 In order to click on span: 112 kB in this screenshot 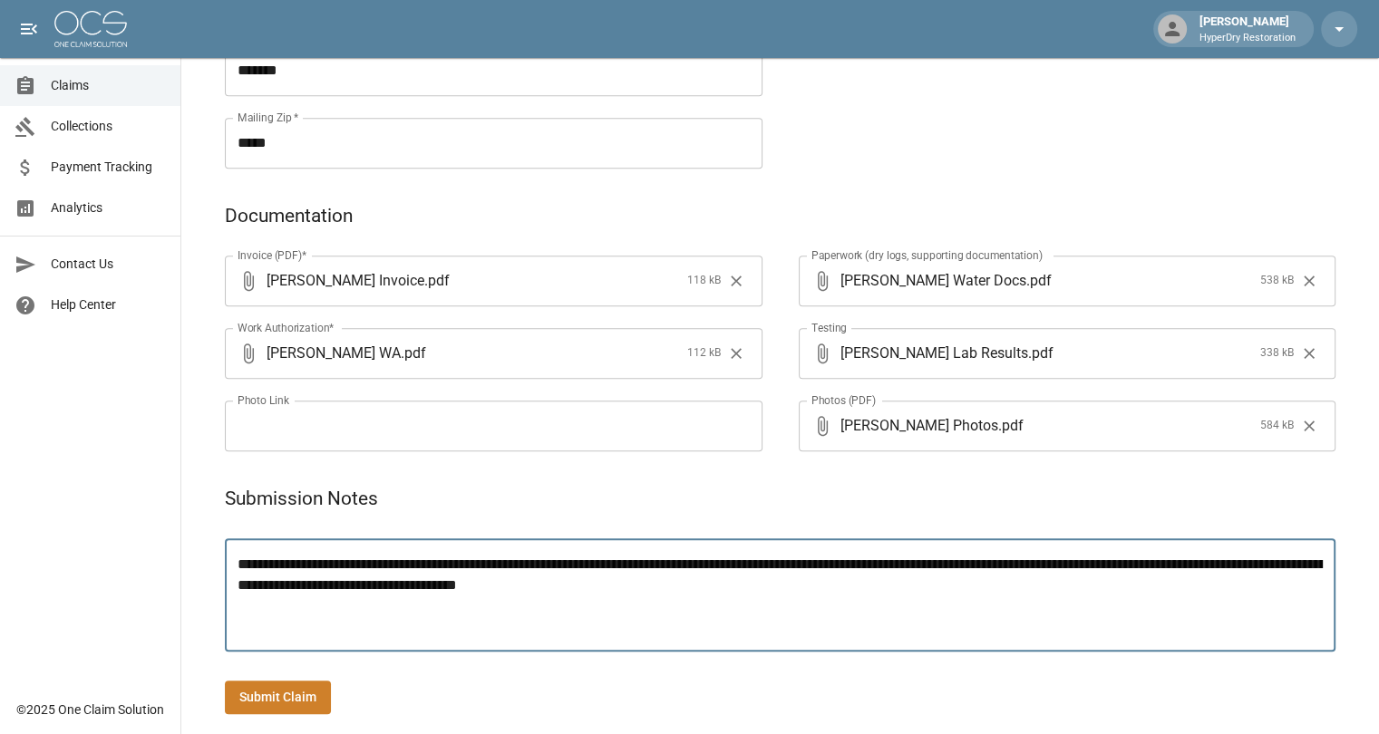, I will do `click(703, 353)`.